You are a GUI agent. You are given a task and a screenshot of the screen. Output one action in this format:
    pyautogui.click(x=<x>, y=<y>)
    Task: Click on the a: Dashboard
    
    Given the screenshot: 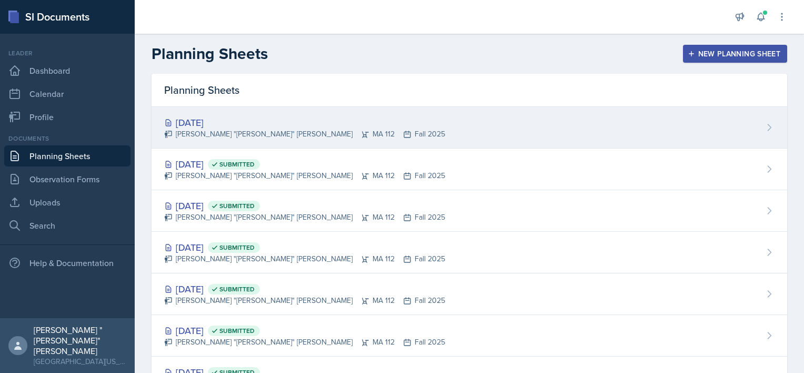 What is the action you would take?
    pyautogui.click(x=67, y=71)
    